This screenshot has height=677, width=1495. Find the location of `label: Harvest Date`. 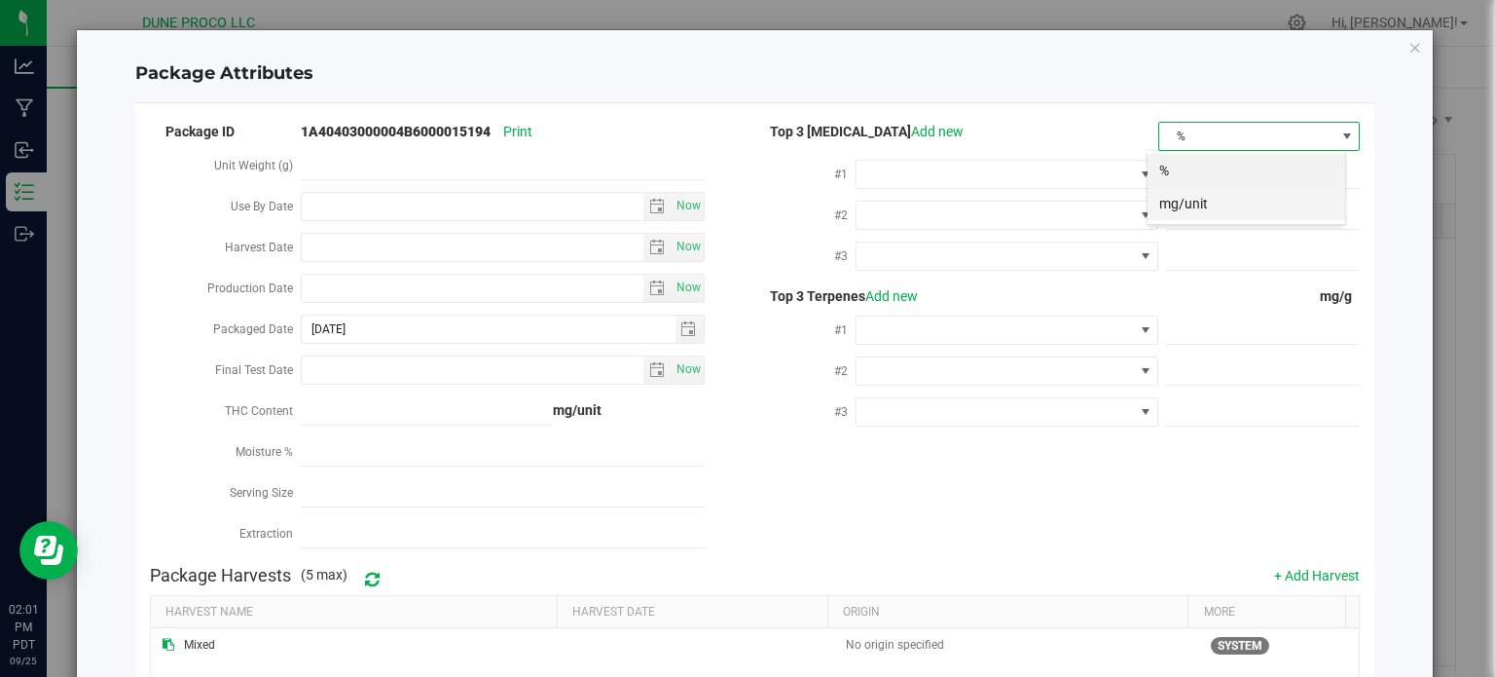

label: Harvest Date is located at coordinates (263, 247).